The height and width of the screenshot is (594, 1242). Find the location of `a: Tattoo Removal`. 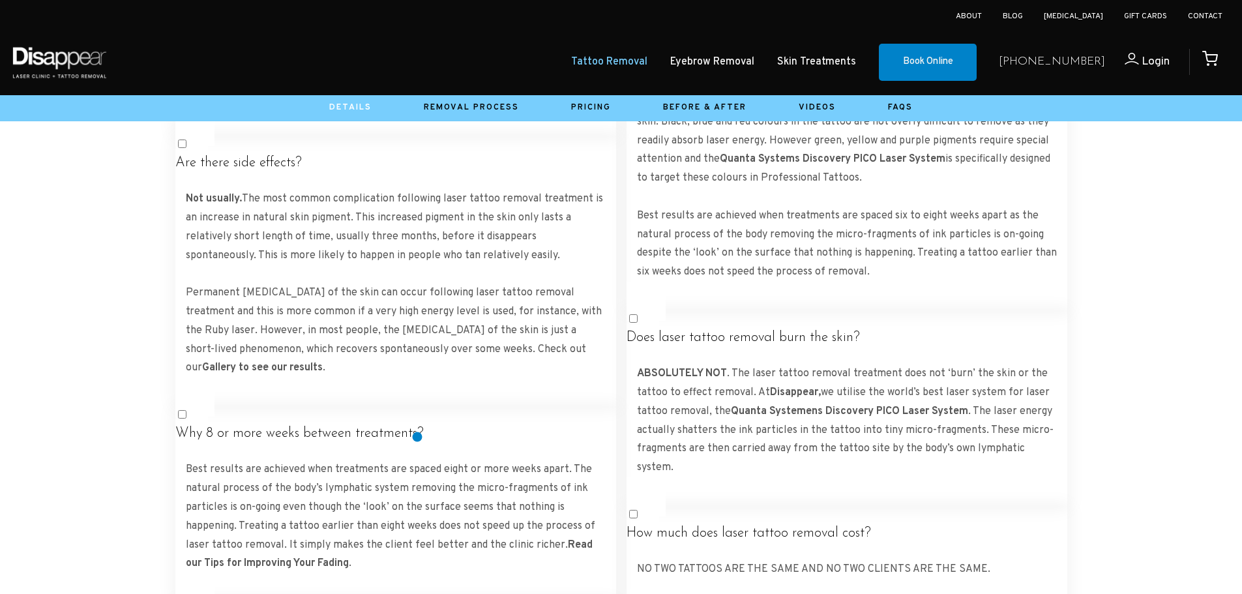

a: Tattoo Removal is located at coordinates (609, 62).